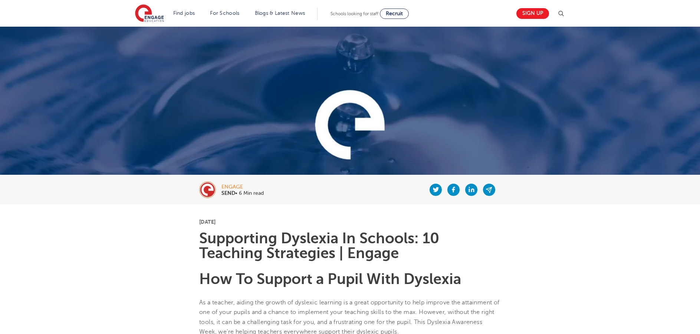 The width and height of the screenshot is (700, 334). I want to click on a: Blogs & Latest News, so click(280, 13).